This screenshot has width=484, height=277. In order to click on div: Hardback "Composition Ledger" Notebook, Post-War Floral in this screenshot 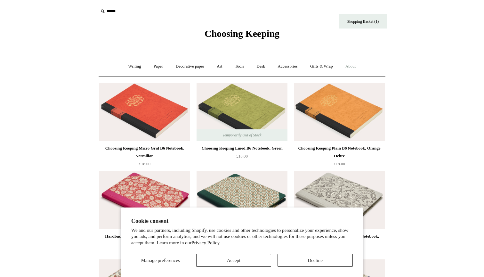, I will do `click(145, 240)`.